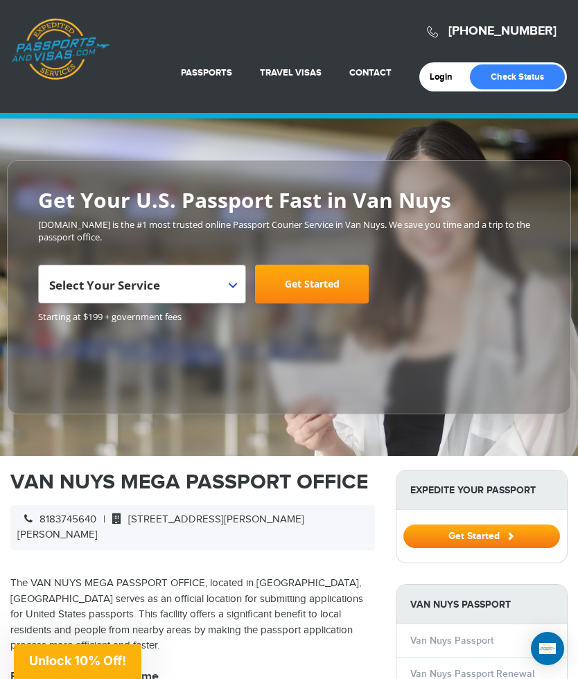 This screenshot has width=578, height=679. What do you see at coordinates (446, 77) in the screenshot?
I see `a: Login` at bounding box center [446, 77].